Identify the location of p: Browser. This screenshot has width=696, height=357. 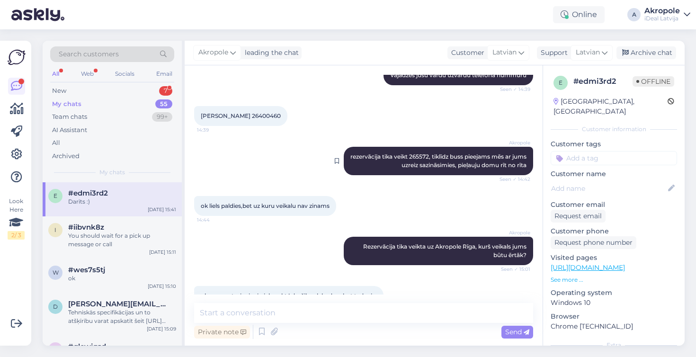
(614, 316).